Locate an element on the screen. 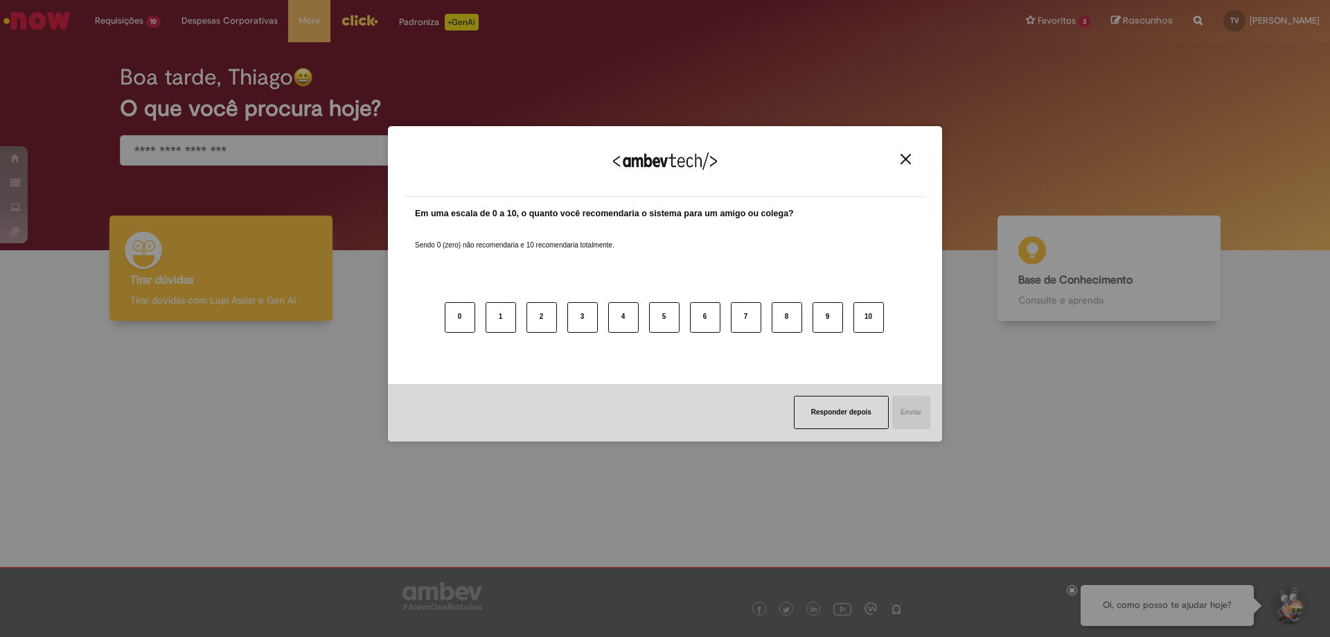  button: Responder depois is located at coordinates (841, 412).